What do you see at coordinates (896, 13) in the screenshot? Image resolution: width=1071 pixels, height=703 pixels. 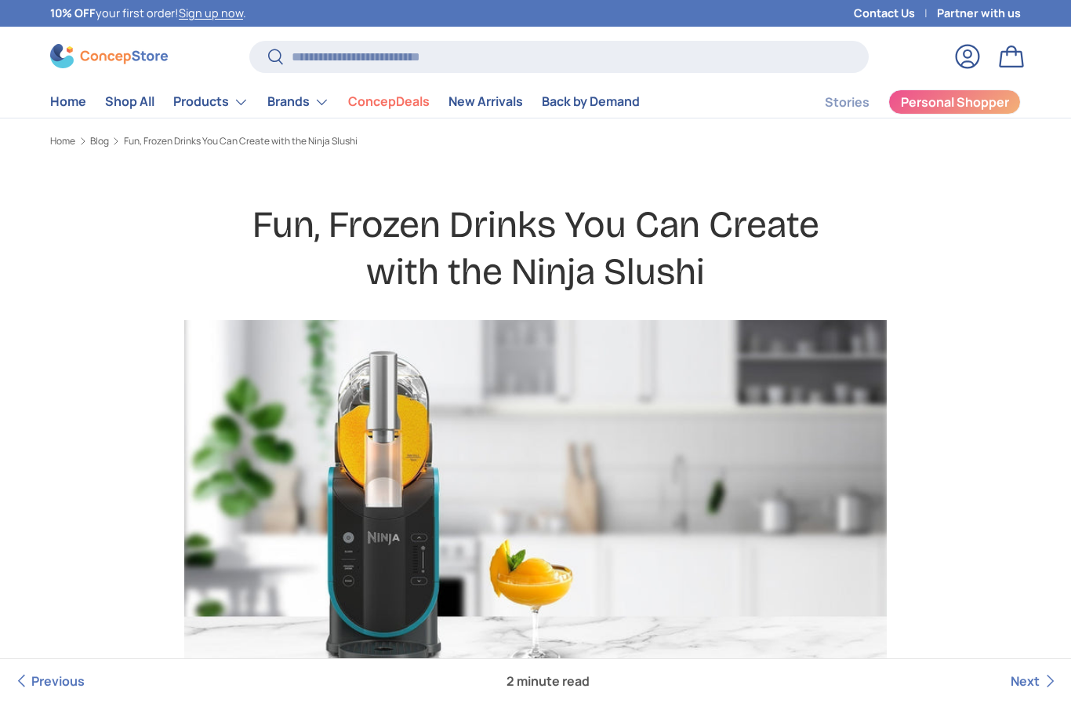 I see `a: Contact Us` at bounding box center [896, 13].